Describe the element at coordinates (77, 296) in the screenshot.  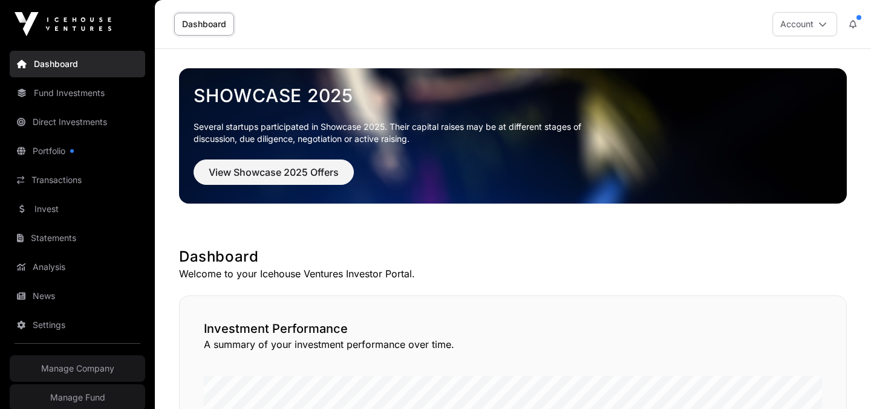
I see `a: News` at that location.